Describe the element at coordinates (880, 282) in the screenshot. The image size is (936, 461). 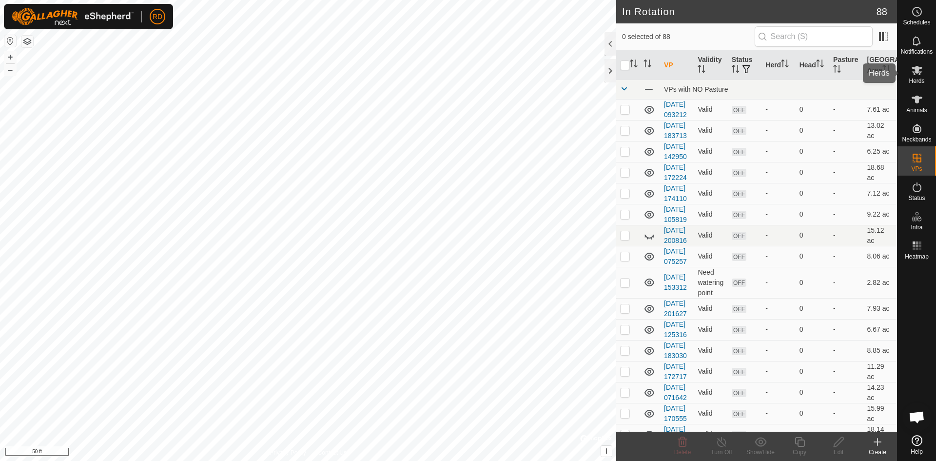
I see `td: 2.82 ac` at that location.